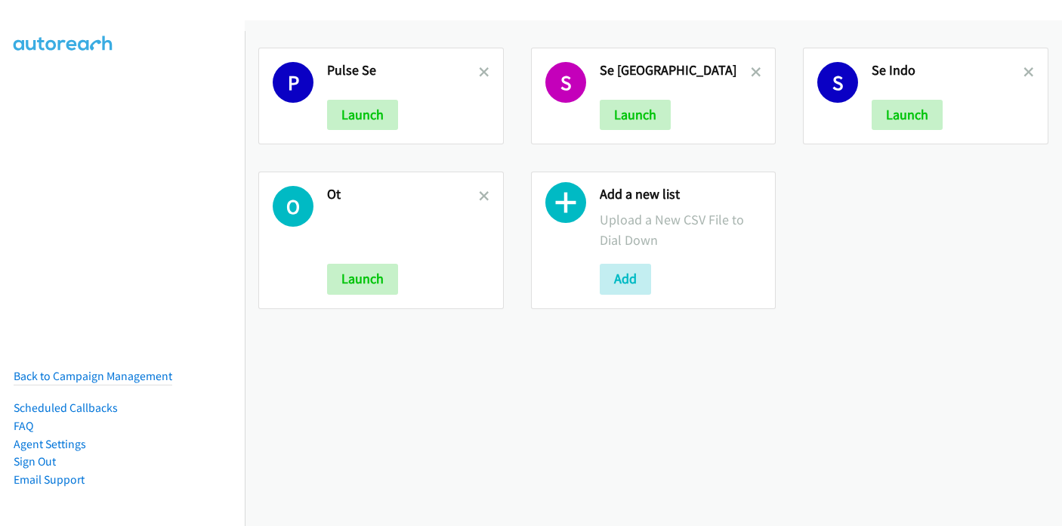  Describe the element at coordinates (66, 407) in the screenshot. I see `a: Scheduled Callbacks` at that location.